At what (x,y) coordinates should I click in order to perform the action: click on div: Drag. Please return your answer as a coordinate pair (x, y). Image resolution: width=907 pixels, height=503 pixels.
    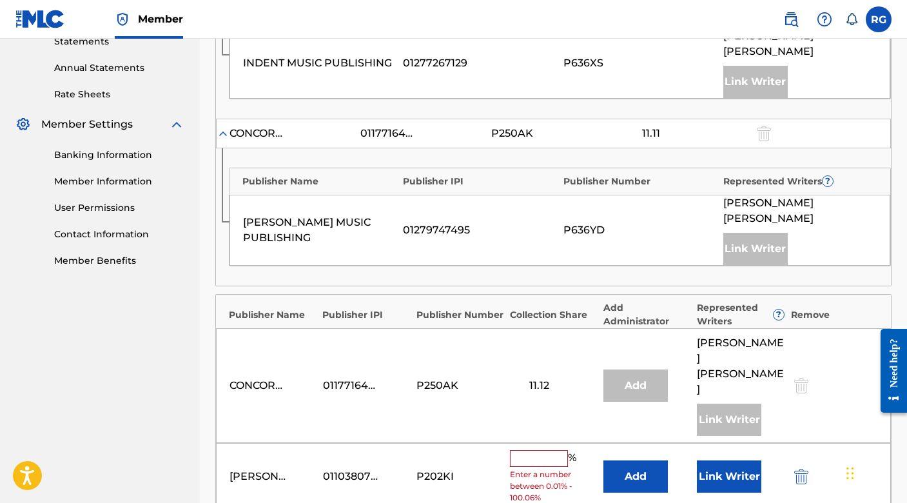
    Looking at the image, I should click on (850, 473).